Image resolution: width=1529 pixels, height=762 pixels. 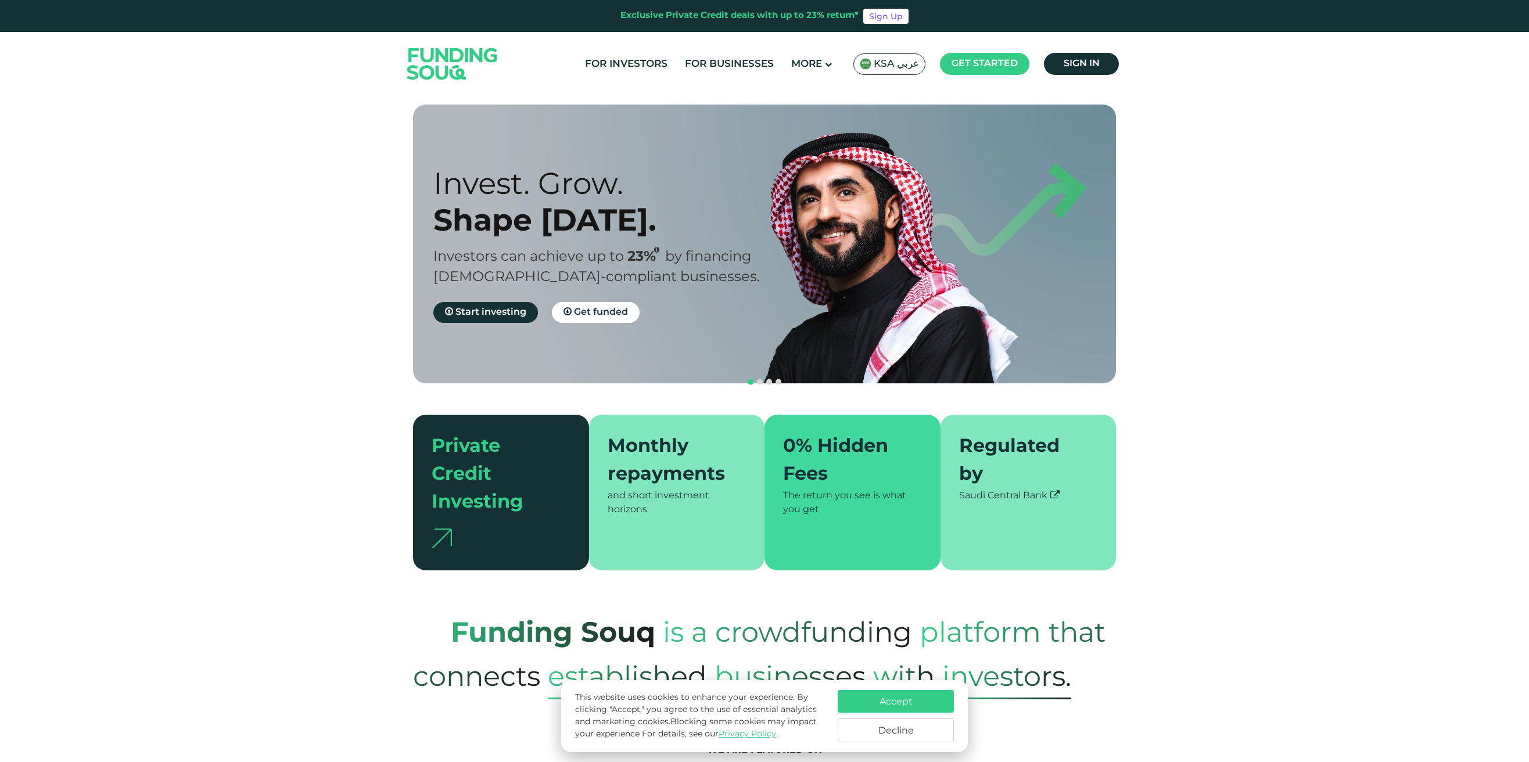 I want to click on span: We are featured on, so click(x=765, y=750).